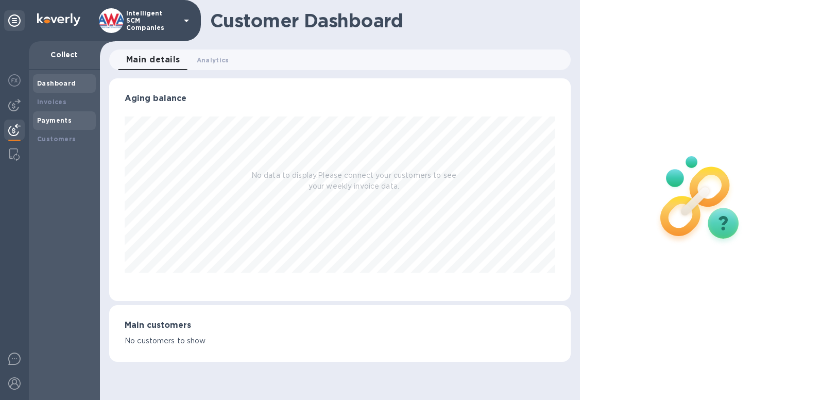  What do you see at coordinates (340, 325) in the screenshot?
I see `h3: Main customers` at bounding box center [340, 325].